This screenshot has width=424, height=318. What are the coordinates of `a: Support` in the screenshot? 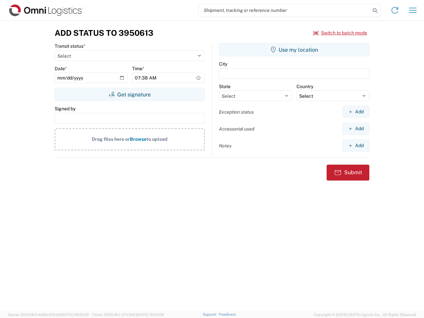 It's located at (211, 314).